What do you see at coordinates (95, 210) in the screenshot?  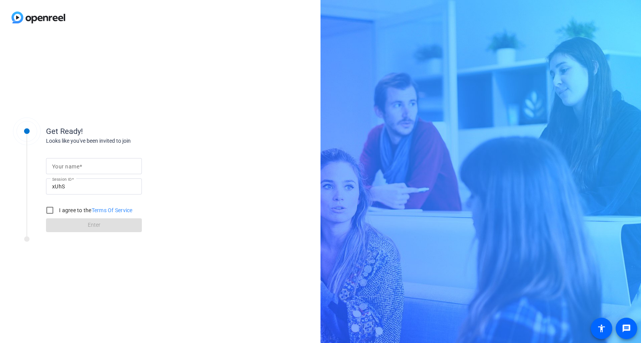 I see `label: I agree to the` at bounding box center [95, 210].